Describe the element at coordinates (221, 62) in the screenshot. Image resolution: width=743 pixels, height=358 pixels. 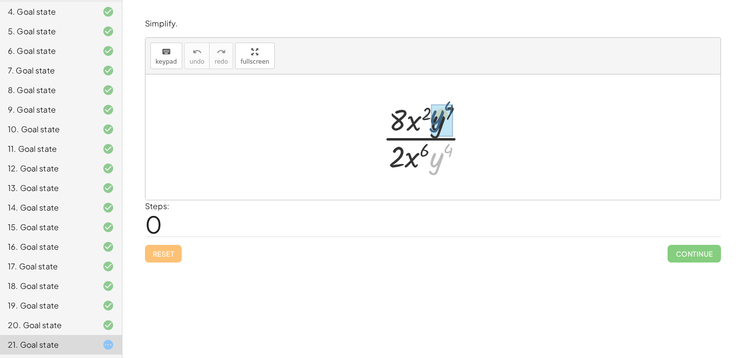
I see `span: redo` at that location.